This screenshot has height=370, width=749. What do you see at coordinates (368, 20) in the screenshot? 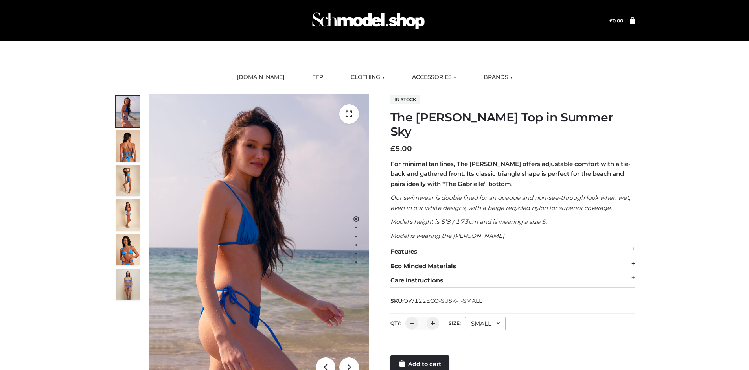
I see `img: Schmodel Admin 964` at bounding box center [368, 20].